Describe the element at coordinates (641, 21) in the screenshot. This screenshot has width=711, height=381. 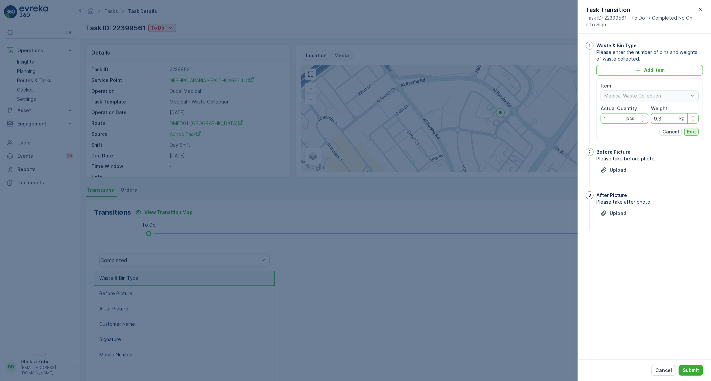
I see `span: Task ID: 22399561 - To Do -> Completed No One to Sign` at that location.